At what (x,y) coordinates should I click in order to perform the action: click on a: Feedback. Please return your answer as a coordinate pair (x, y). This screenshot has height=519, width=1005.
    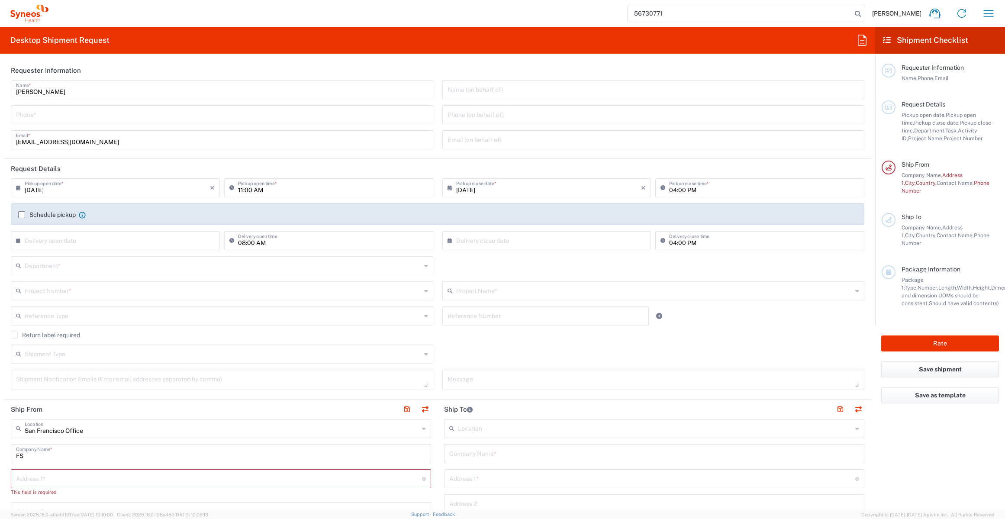
    Looking at the image, I should click on (443, 514).